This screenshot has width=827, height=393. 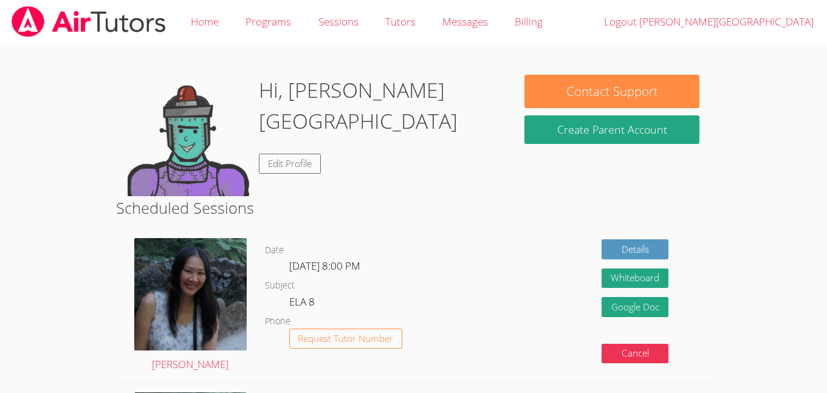 I want to click on img: avatar.png, so click(x=190, y=294).